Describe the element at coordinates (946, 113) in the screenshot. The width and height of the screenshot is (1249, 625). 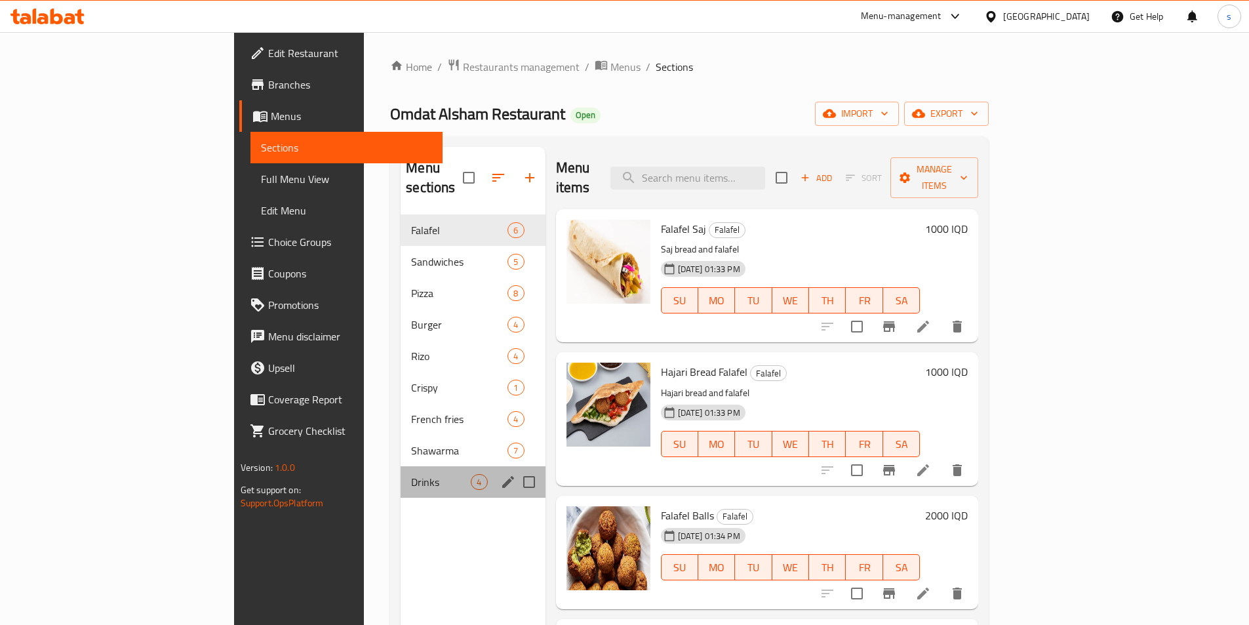
I see `span: export` at that location.